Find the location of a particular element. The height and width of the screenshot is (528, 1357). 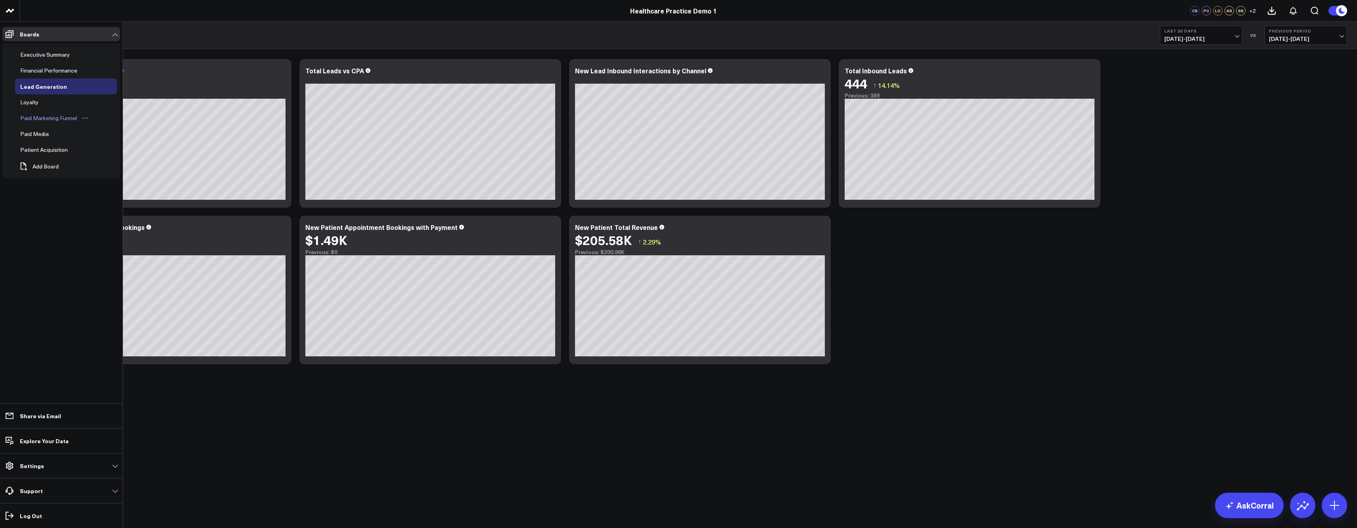

div: Previous: 0 is located at coordinates (161, 252).